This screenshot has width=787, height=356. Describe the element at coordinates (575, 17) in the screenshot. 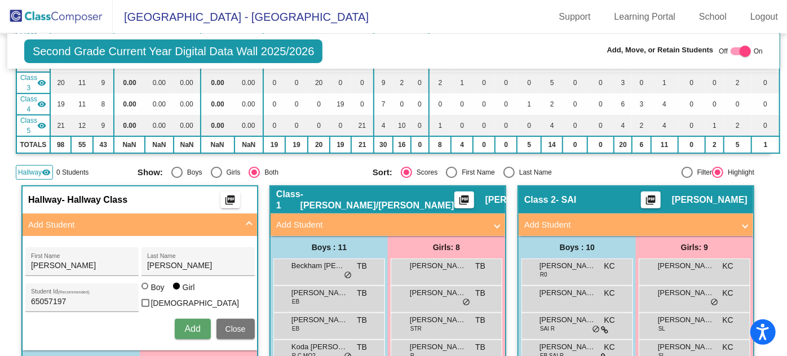

I see `a: Support` at that location.